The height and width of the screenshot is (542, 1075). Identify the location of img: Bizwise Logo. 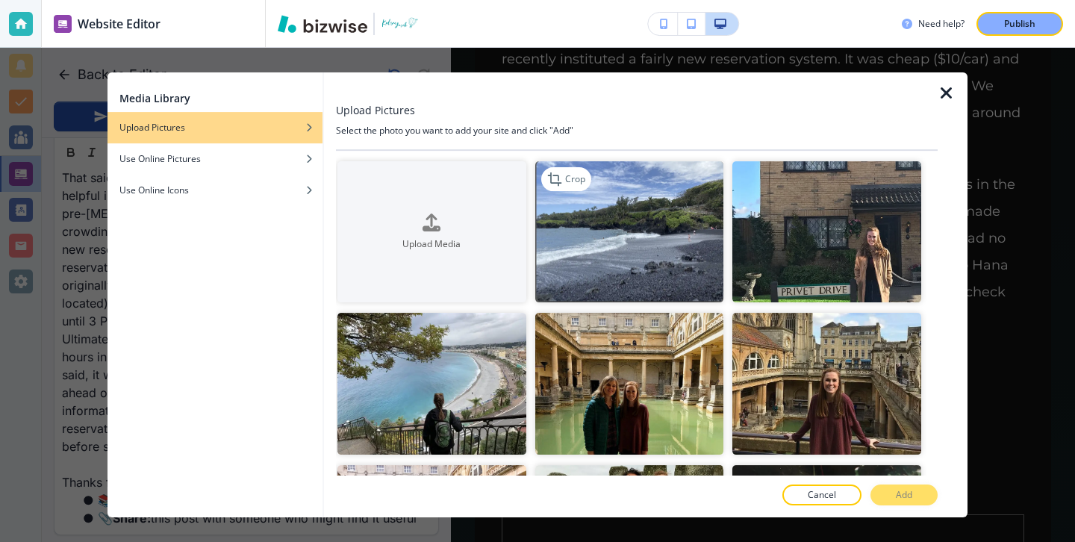
(322, 24).